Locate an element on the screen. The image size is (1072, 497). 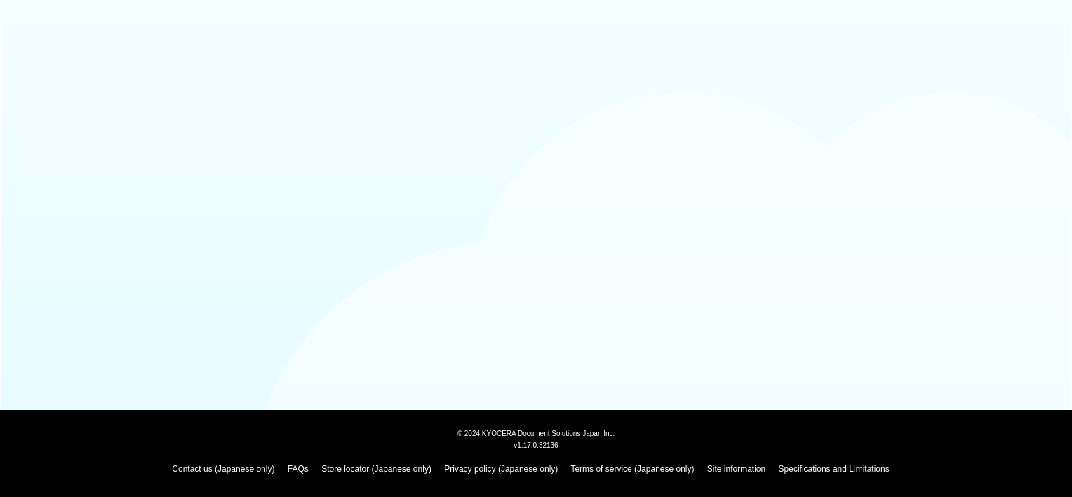
span: © 2024 KYOCERA Document Solutions Japan Inc. is located at coordinates (536, 432).